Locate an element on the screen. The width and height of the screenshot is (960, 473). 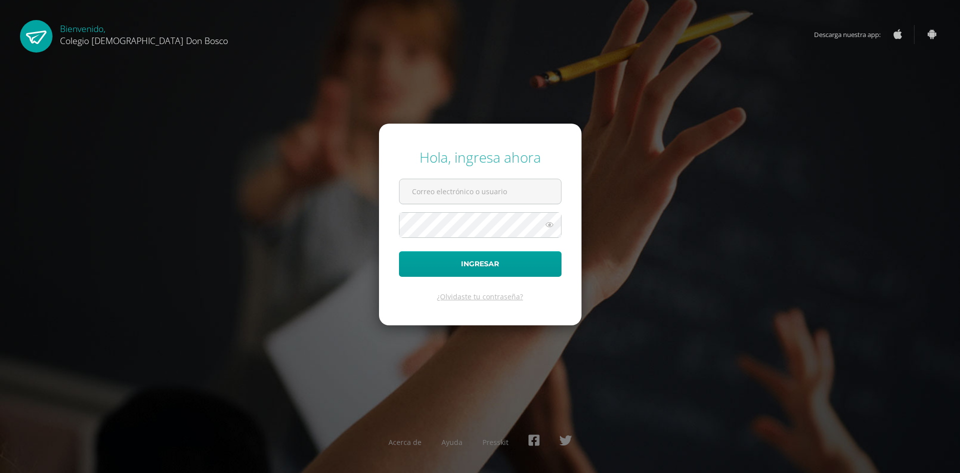
div: Hola, ingresa ahora is located at coordinates (480, 157).